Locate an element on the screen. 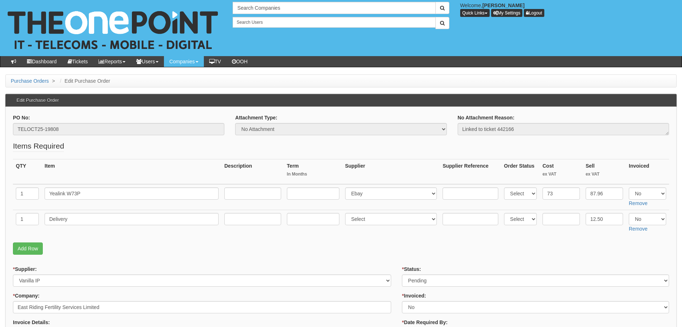 The height and width of the screenshot is (327, 682). small: In Months is located at coordinates (313, 174).